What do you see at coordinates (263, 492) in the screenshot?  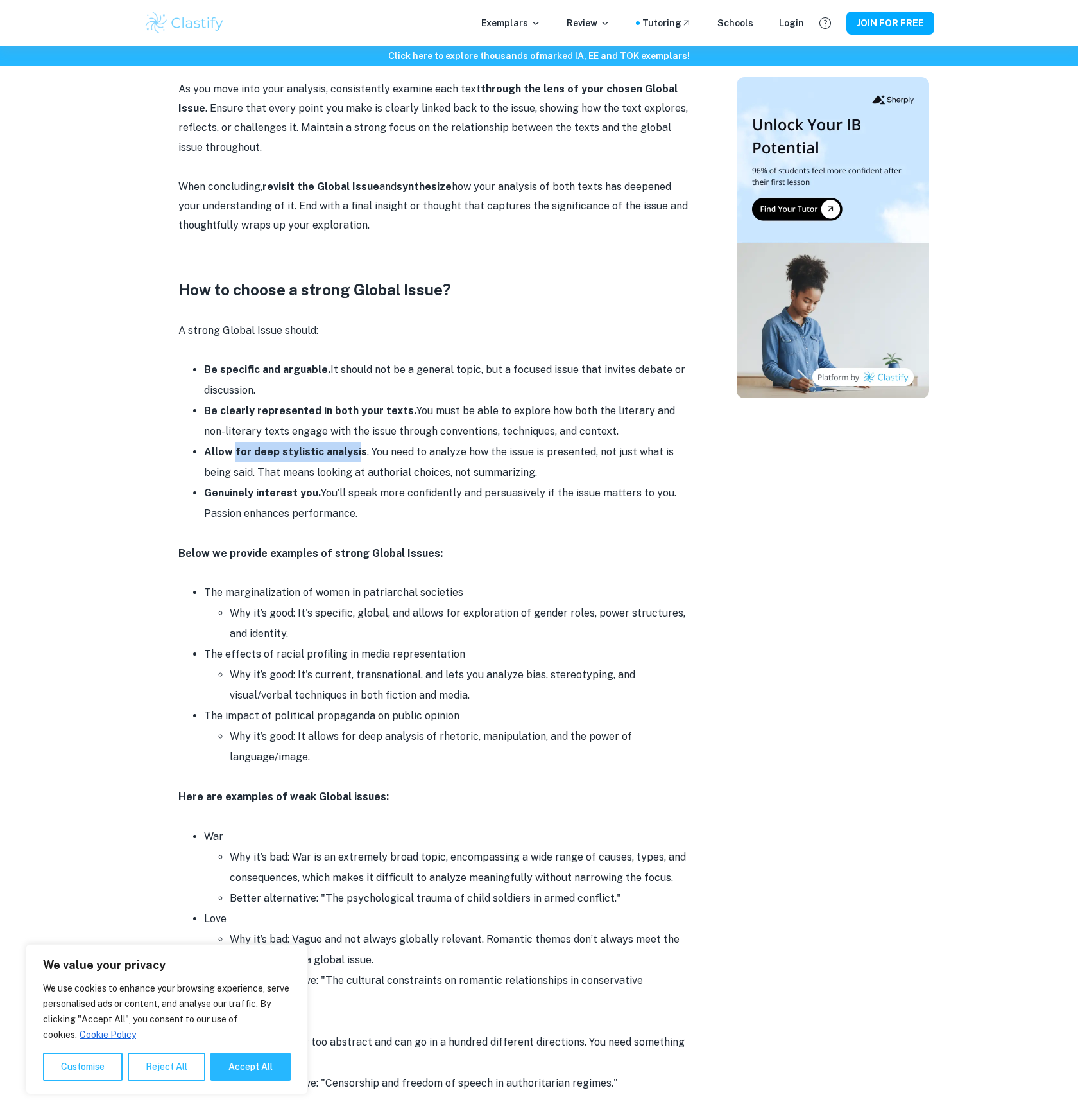 I see `strong: Genuinely interest you.` at bounding box center [263, 492].